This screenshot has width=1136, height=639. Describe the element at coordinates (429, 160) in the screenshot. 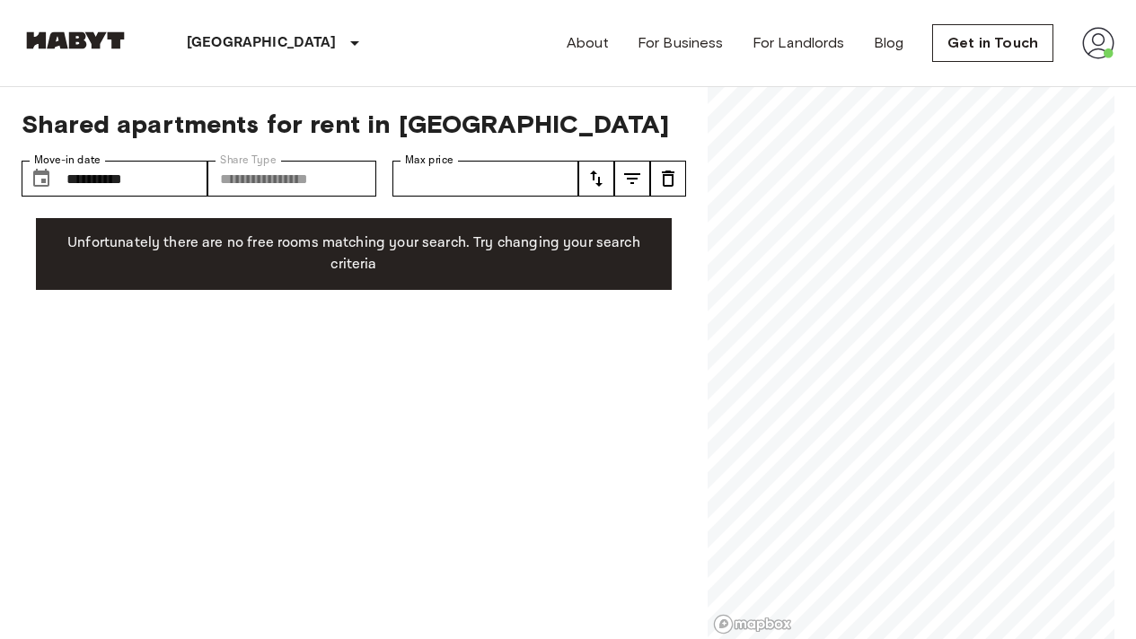

I see `label: Max price` at that location.